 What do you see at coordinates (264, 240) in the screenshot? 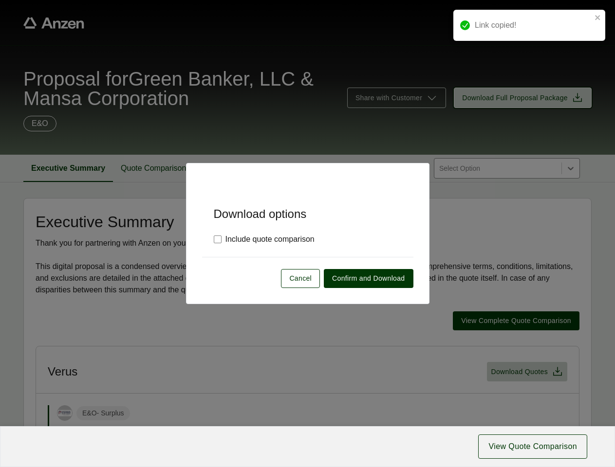
I see `label: Include quote comparison` at bounding box center [264, 240].